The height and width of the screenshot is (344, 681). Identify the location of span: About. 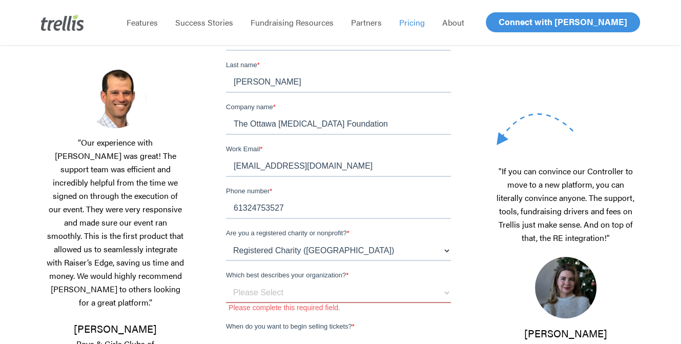
(453, 22).